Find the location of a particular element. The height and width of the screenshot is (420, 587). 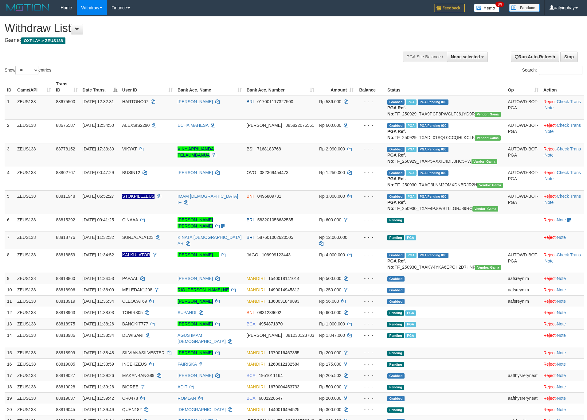

span: Copy 583201056682535 to clipboard is located at coordinates (275, 220).